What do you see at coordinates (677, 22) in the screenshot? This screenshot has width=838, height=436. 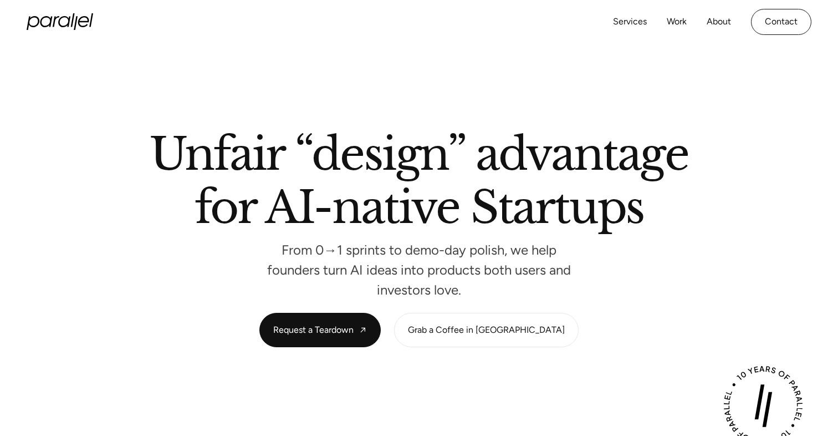 I see `a: Work` at bounding box center [677, 22].